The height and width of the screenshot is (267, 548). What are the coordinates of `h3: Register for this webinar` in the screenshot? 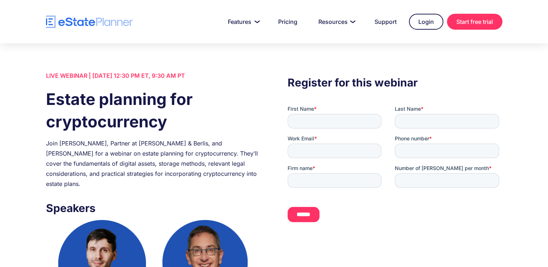 It's located at (395, 83).